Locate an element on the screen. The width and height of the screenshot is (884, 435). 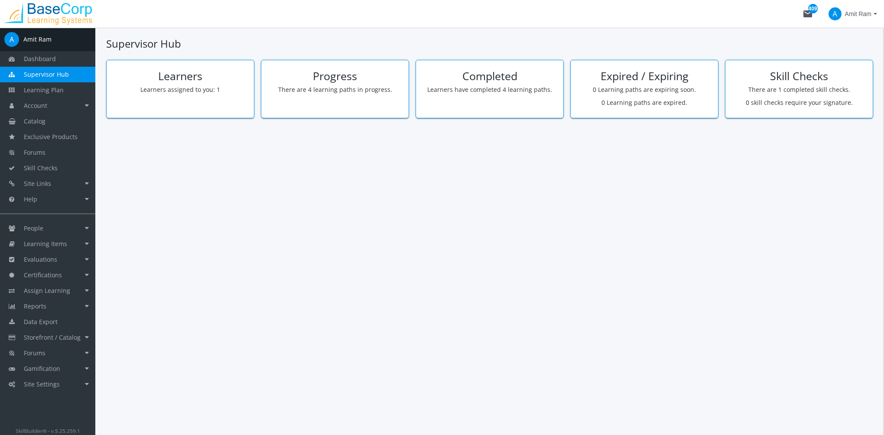
span: Learning Items is located at coordinates (45, 243).